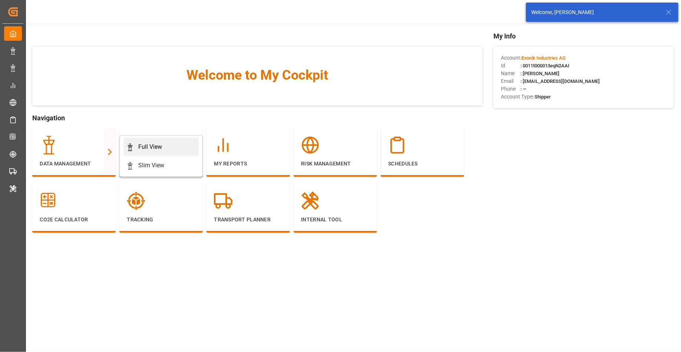  What do you see at coordinates (516, 97) in the screenshot?
I see `span: Account Type` at bounding box center [516, 97].